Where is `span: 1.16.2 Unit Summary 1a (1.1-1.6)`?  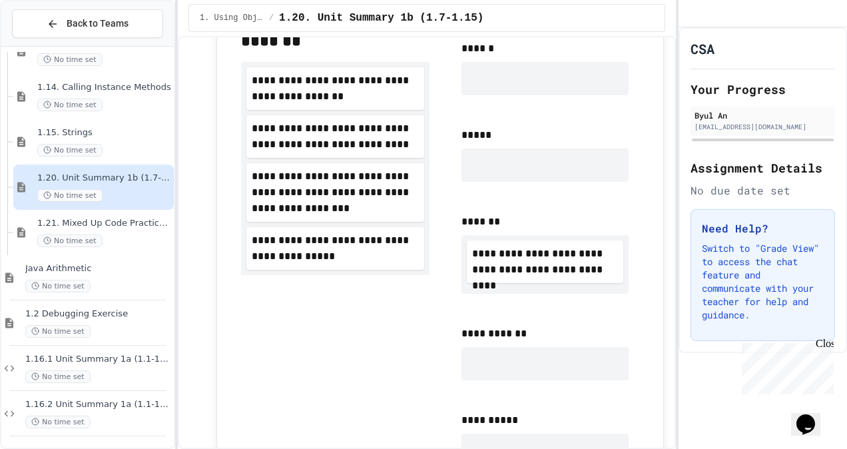 span: 1.16.2 Unit Summary 1a (1.1-1.6) is located at coordinates (98, 404).